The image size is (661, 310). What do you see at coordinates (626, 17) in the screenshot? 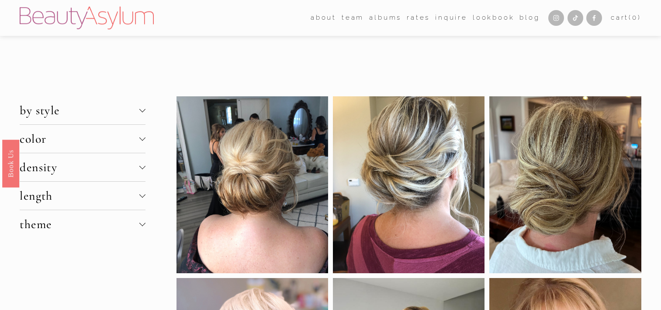
I see `a: Cart(0)` at bounding box center [626, 17].